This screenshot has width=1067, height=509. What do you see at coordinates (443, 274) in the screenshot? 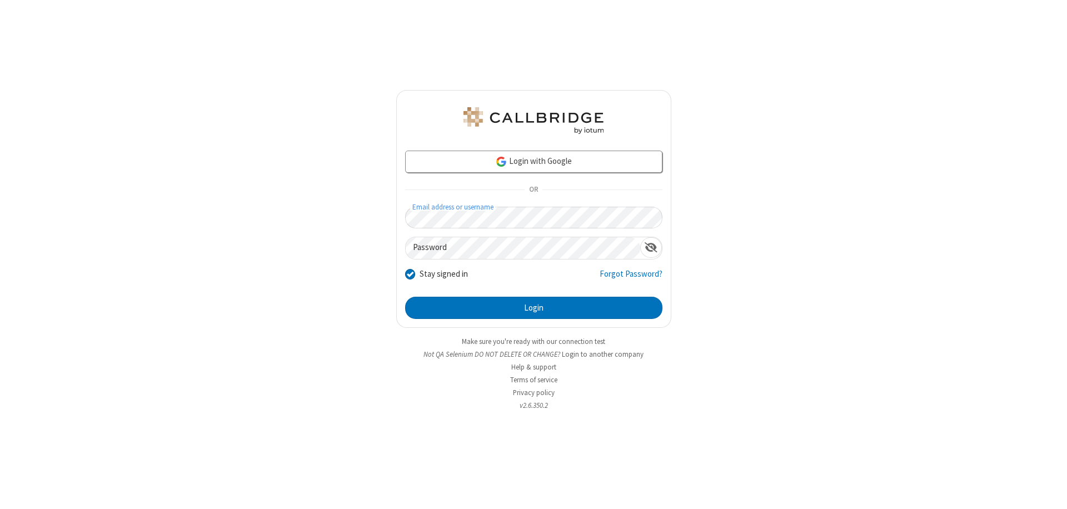
I see `label: Stay signed in` at bounding box center [443, 274].